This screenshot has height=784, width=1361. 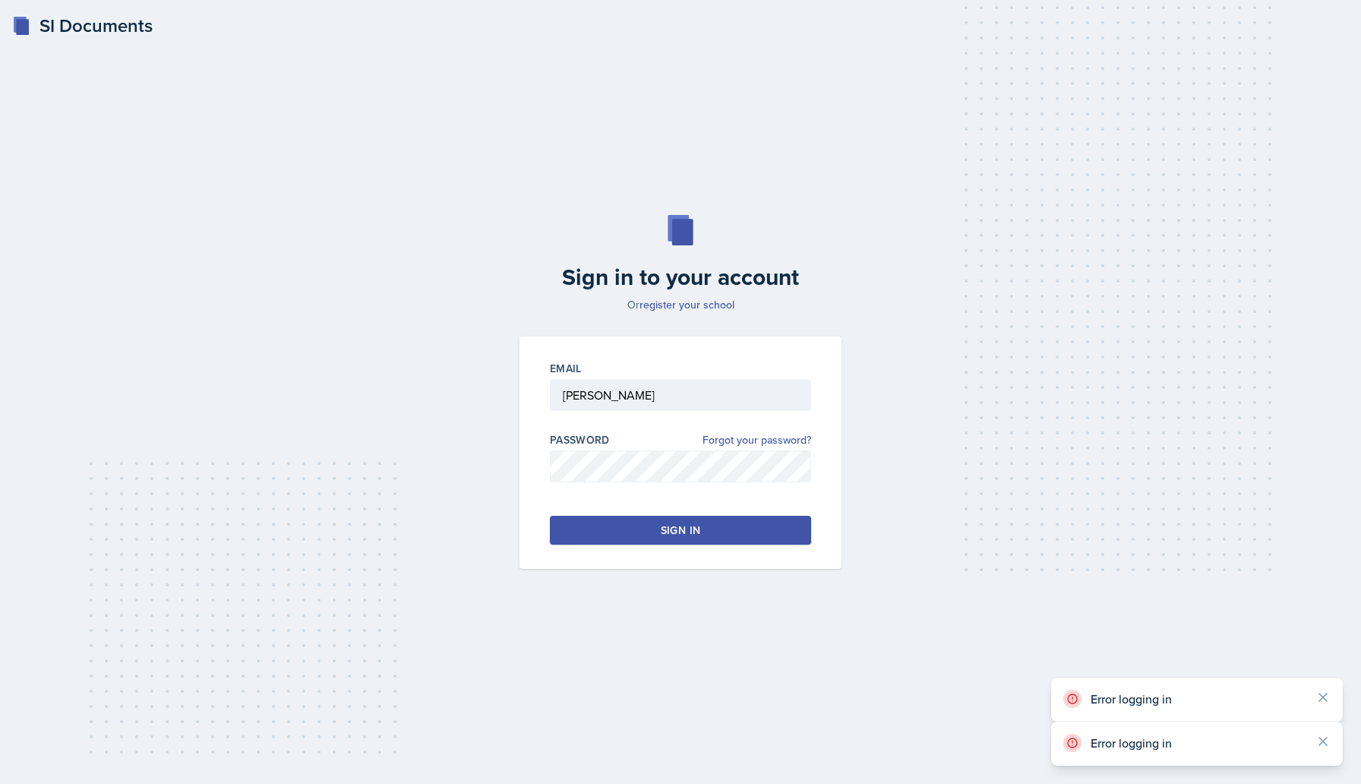 What do you see at coordinates (681, 277) in the screenshot?
I see `h2: Sign in to your account` at bounding box center [681, 277].